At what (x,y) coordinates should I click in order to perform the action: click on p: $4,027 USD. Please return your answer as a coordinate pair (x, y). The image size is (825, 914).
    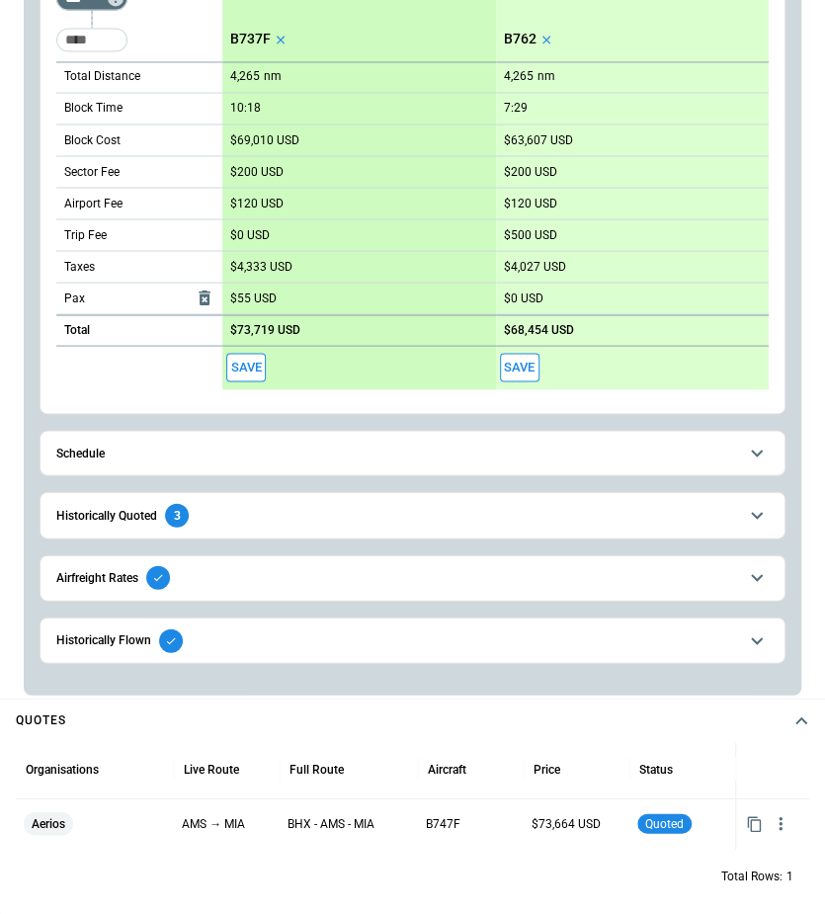
    Looking at the image, I should click on (535, 266).